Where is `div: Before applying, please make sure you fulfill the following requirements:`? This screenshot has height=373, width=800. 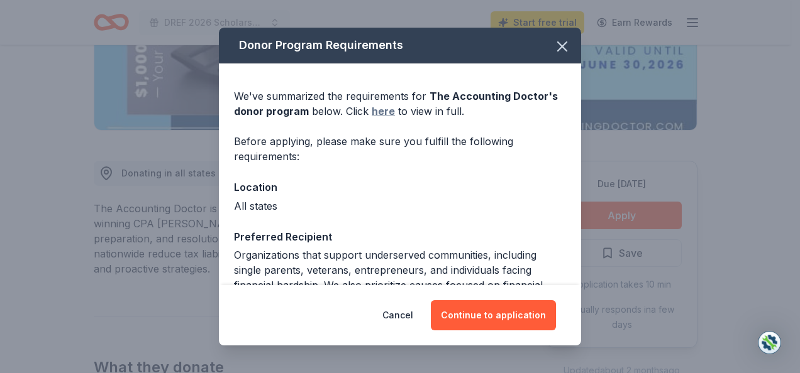 div: Before applying, please make sure you fulfill the following requirements: is located at coordinates (400, 149).